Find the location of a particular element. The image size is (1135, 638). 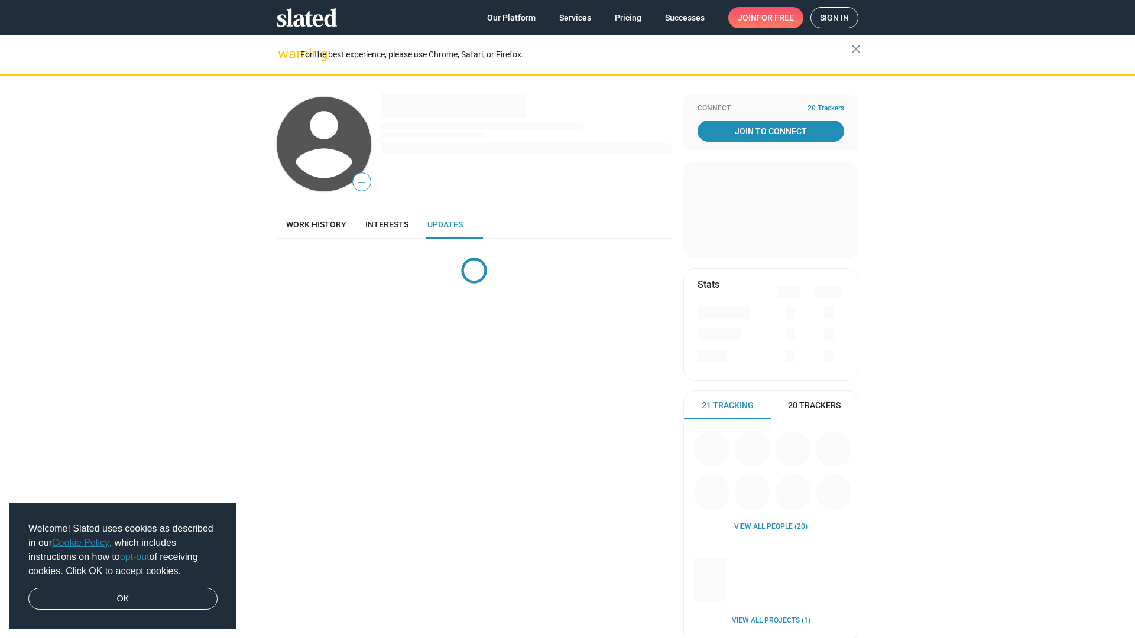

a: Pricing is located at coordinates (628, 18).